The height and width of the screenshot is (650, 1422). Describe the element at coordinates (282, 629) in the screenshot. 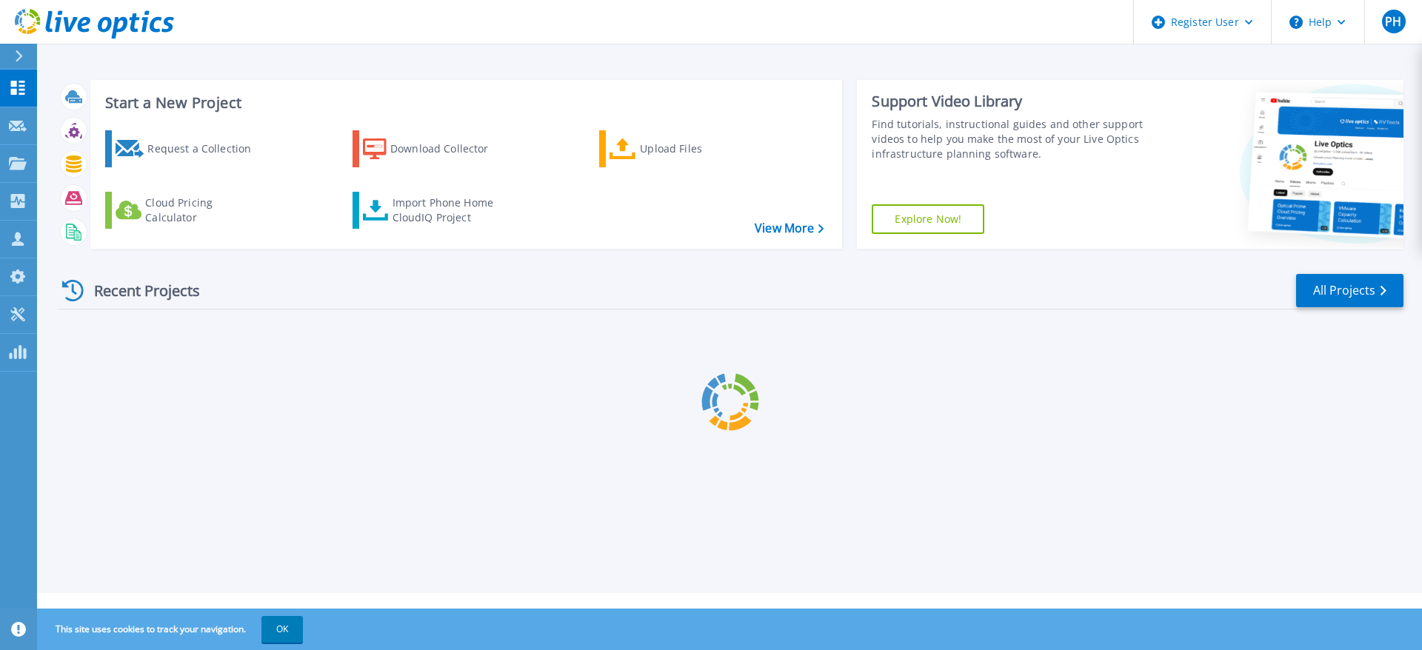

I see `button: OK` at that location.